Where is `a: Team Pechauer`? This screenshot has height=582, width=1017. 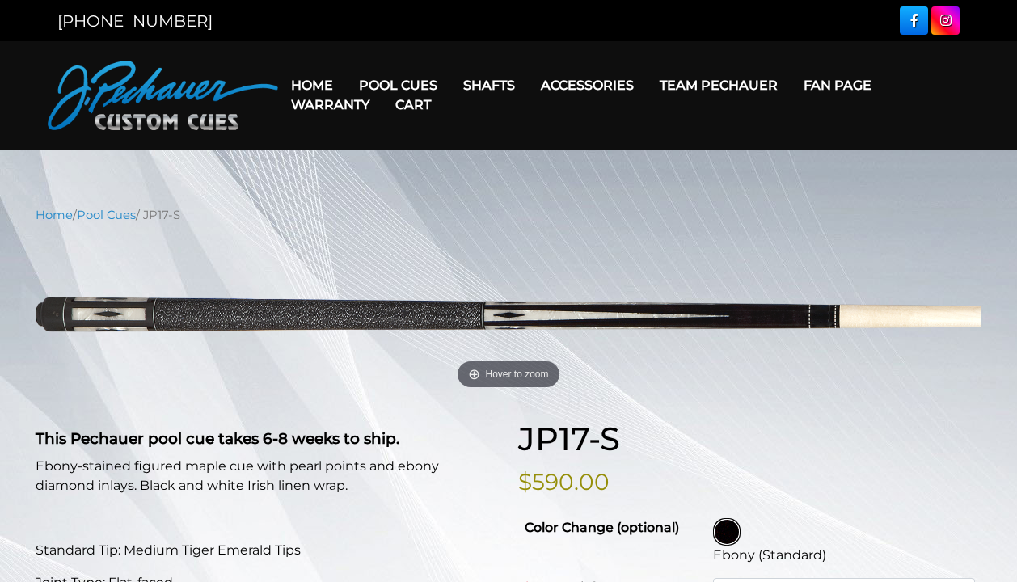
a: Team Pechauer is located at coordinates (719, 85).